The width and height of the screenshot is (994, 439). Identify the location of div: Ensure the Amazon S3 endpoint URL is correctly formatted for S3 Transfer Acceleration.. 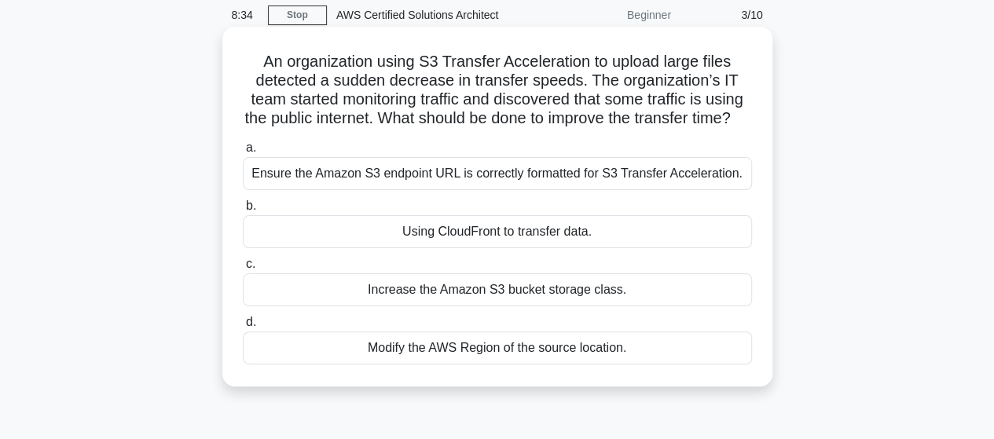
(497, 174).